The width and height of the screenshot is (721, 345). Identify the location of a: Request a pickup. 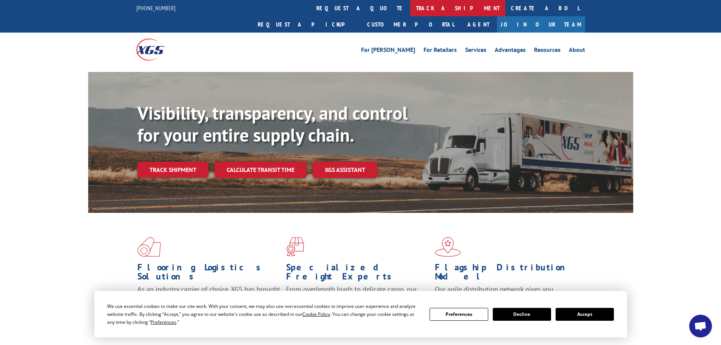
(307, 24).